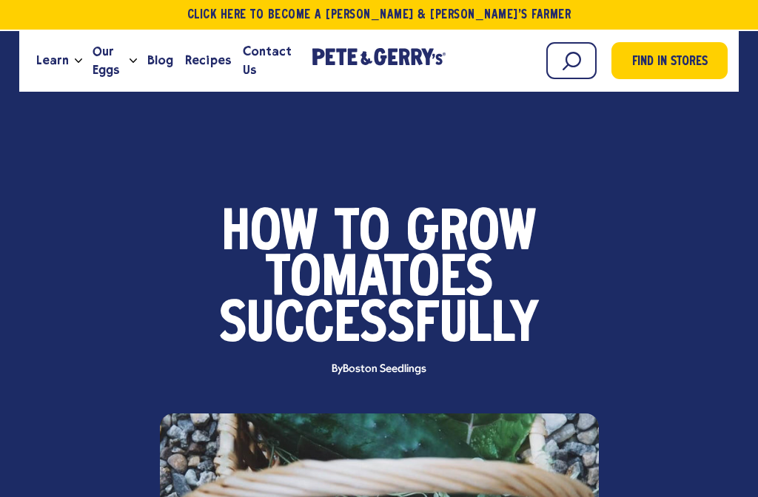 The image size is (758, 497). I want to click on span: to, so click(362, 235).